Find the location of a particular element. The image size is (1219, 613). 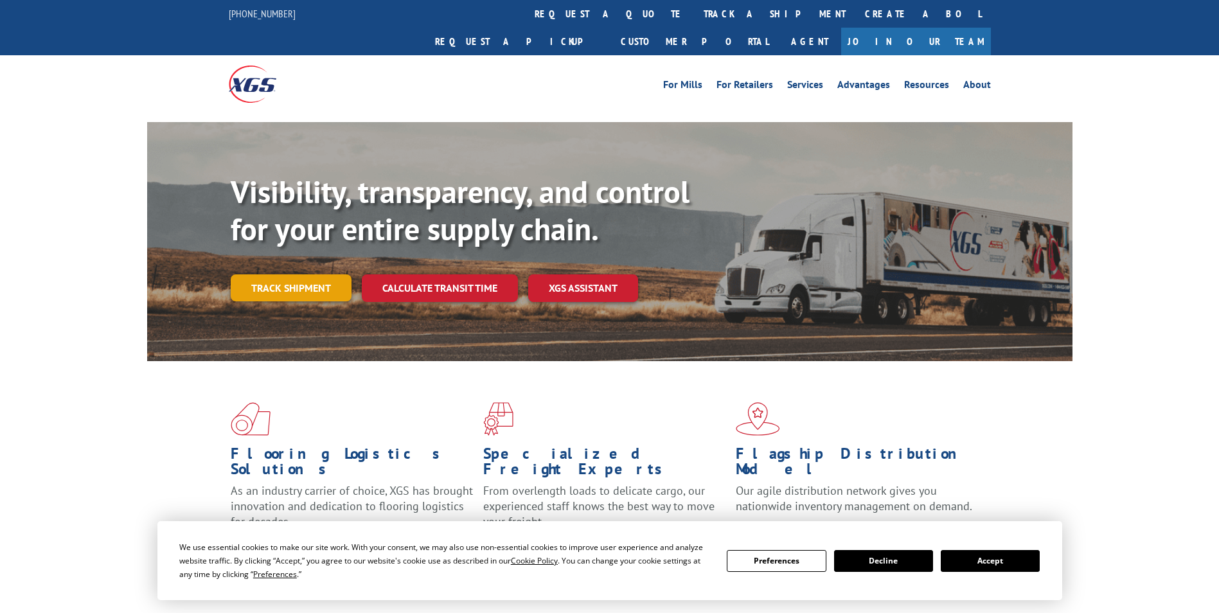

button: Preferences is located at coordinates (776, 561).